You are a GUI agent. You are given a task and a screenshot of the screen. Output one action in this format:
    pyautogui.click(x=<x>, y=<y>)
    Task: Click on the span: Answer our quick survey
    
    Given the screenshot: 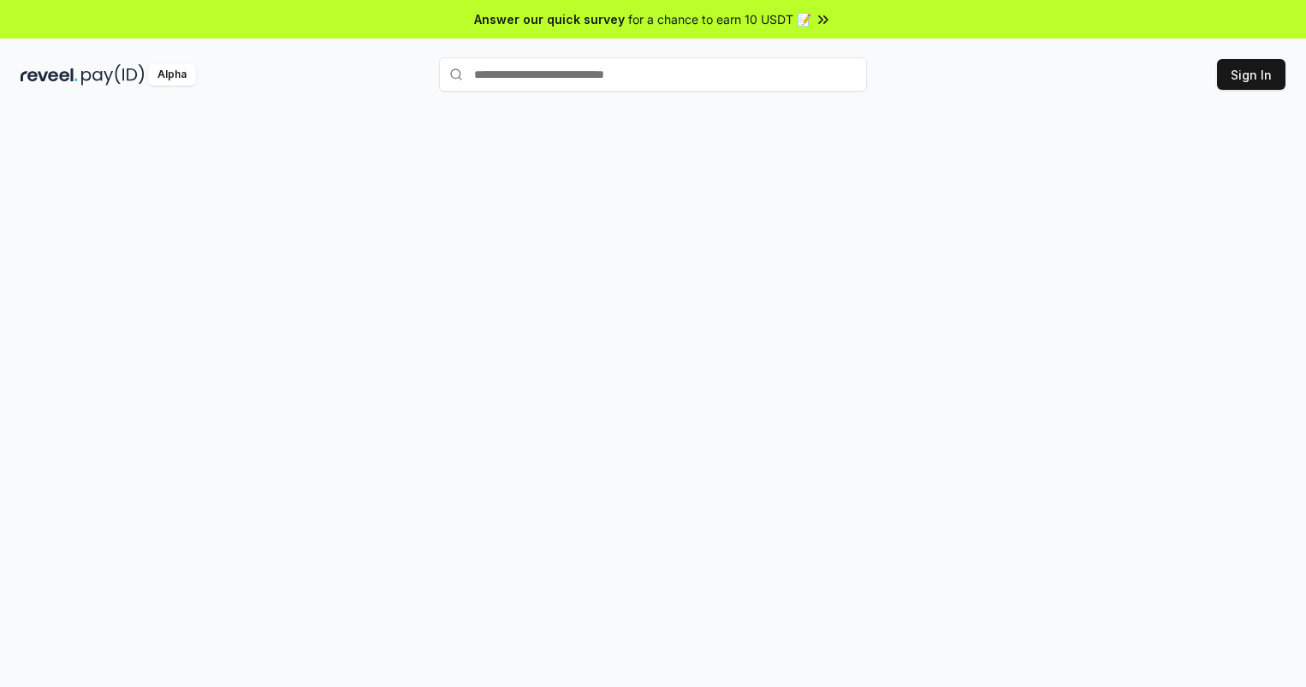 What is the action you would take?
    pyautogui.click(x=549, y=19)
    